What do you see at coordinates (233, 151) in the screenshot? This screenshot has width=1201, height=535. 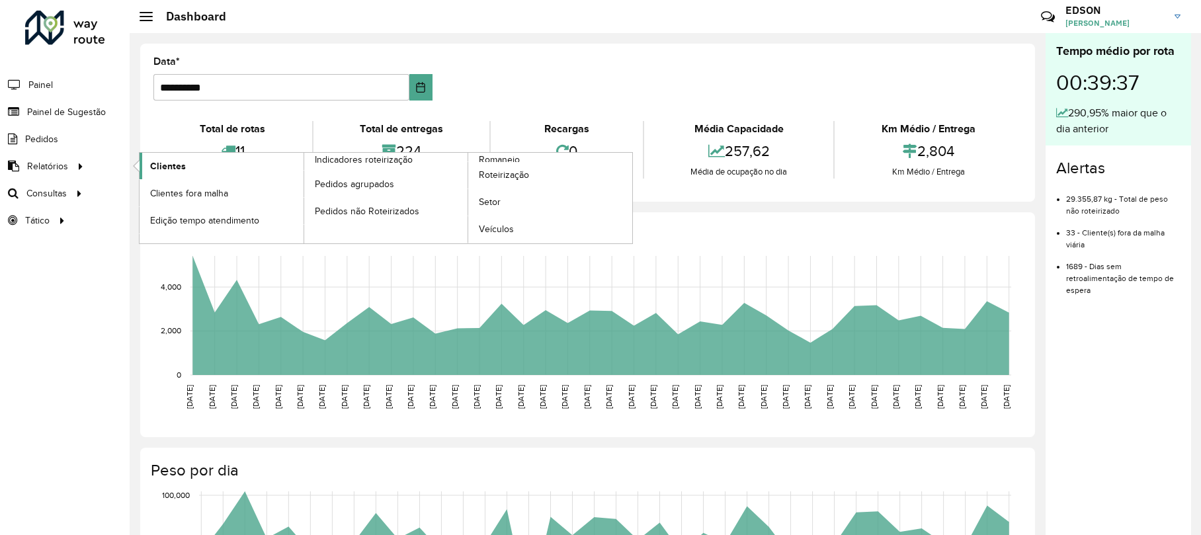 I see `div: 11` at bounding box center [233, 151].